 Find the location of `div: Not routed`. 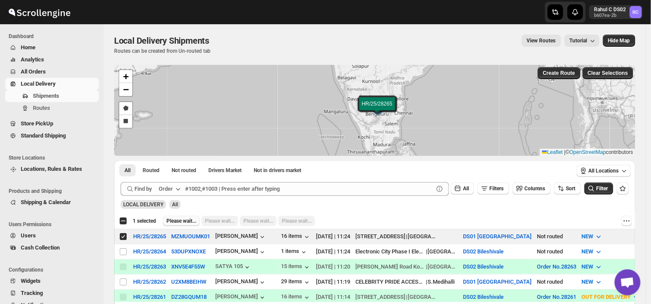

div: Not routed is located at coordinates (556, 236).